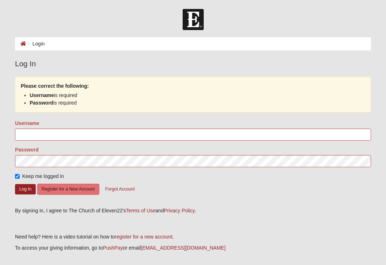 This screenshot has width=386, height=265. Describe the element at coordinates (25, 189) in the screenshot. I see `button: Log In` at that location.